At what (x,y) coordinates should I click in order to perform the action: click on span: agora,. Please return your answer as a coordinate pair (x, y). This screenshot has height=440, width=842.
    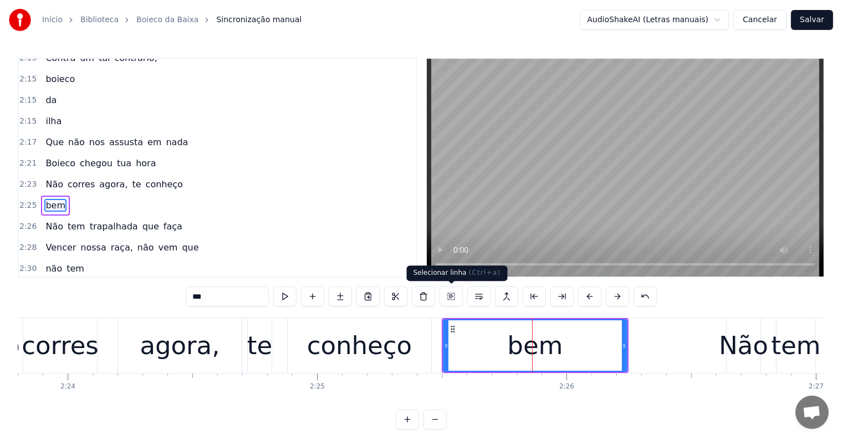
    Looking at the image, I should click on (113, 184).